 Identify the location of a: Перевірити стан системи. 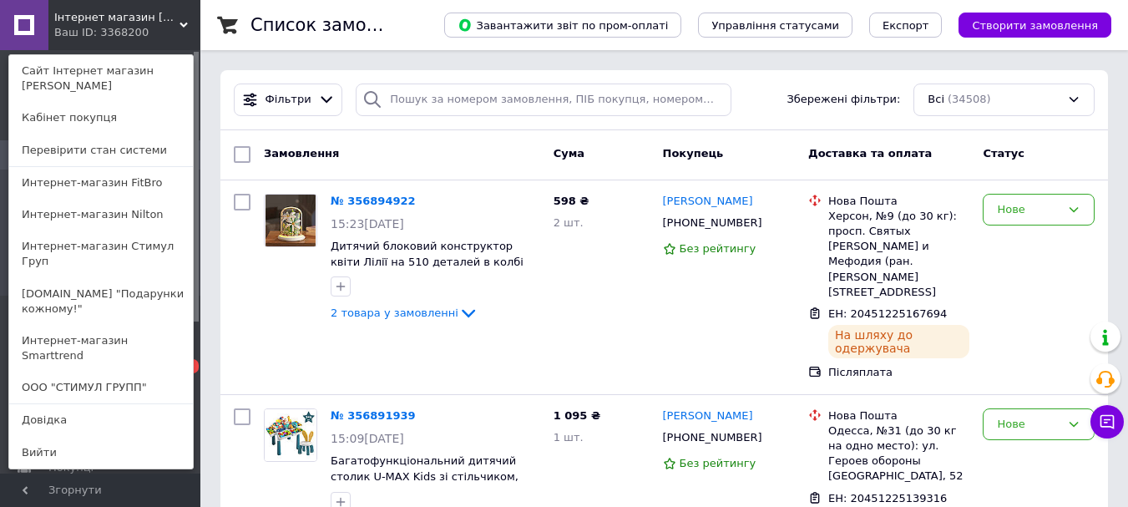
(101, 150).